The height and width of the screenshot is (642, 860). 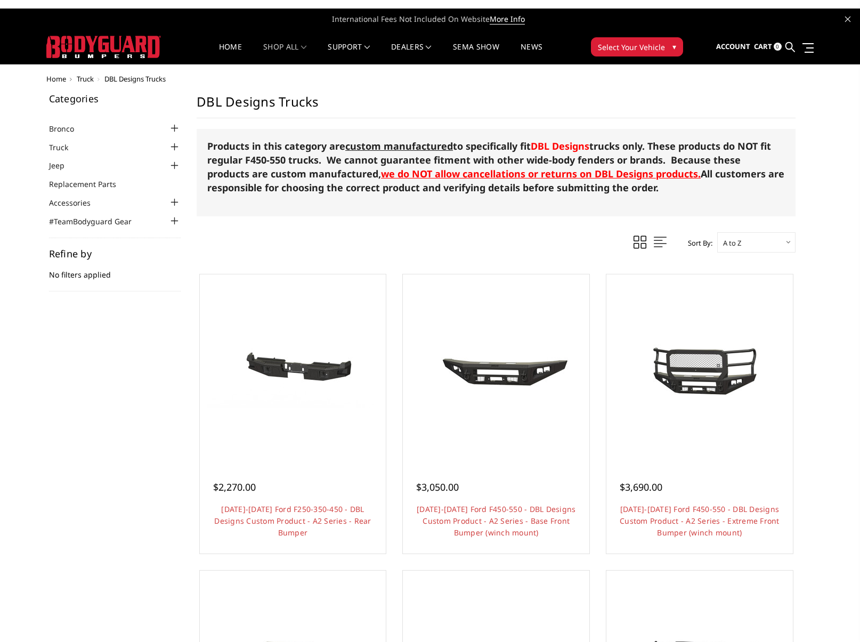 What do you see at coordinates (135, 79) in the screenshot?
I see `span: DBL Designs Trucks` at bounding box center [135, 79].